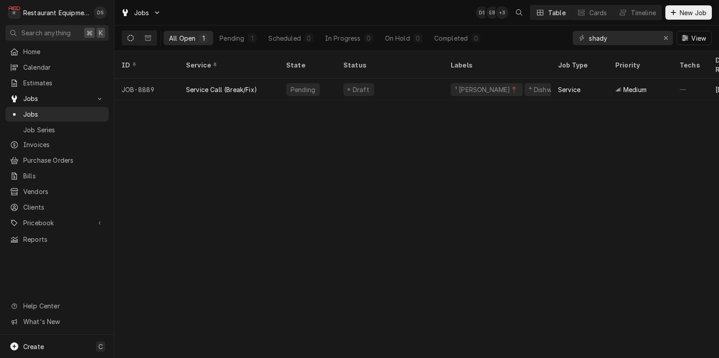 This screenshot has width=719, height=358. Describe the element at coordinates (57, 67) in the screenshot. I see `a: Calendar` at that location.